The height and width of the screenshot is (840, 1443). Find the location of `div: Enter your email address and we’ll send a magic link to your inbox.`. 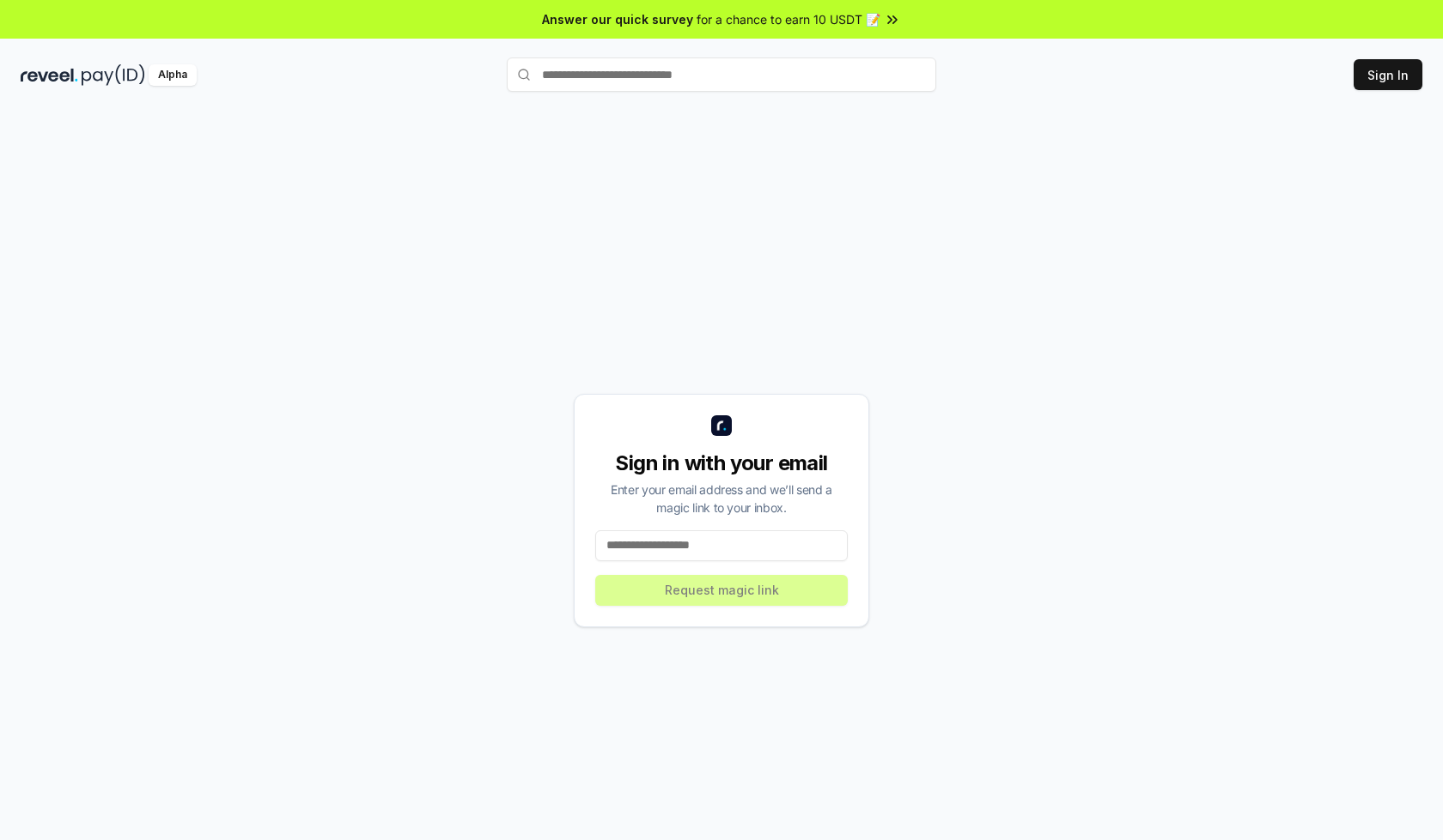

div: Enter your email address and we’ll send a magic link to your inbox. is located at coordinates (721, 499).